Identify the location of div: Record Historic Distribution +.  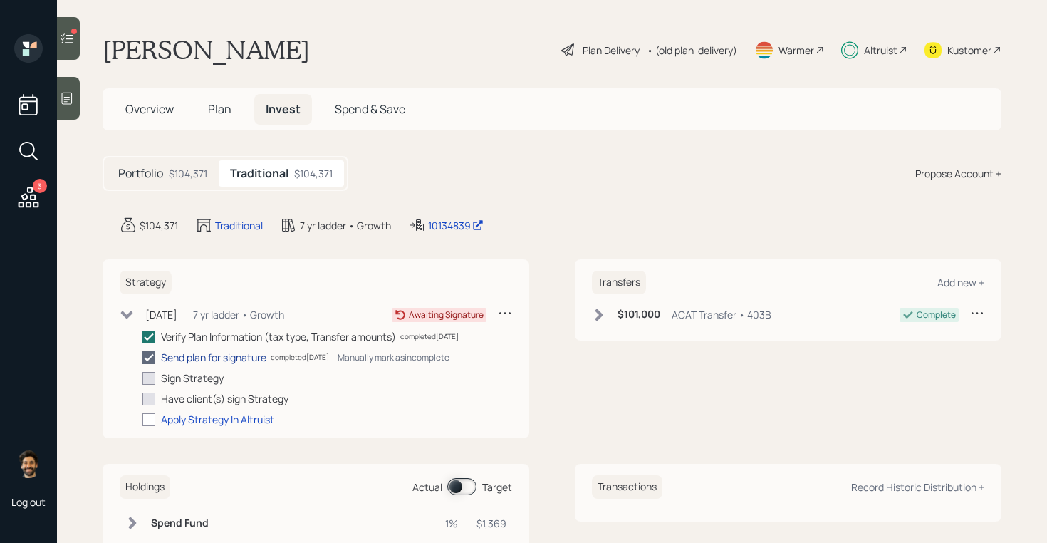
(917, 486).